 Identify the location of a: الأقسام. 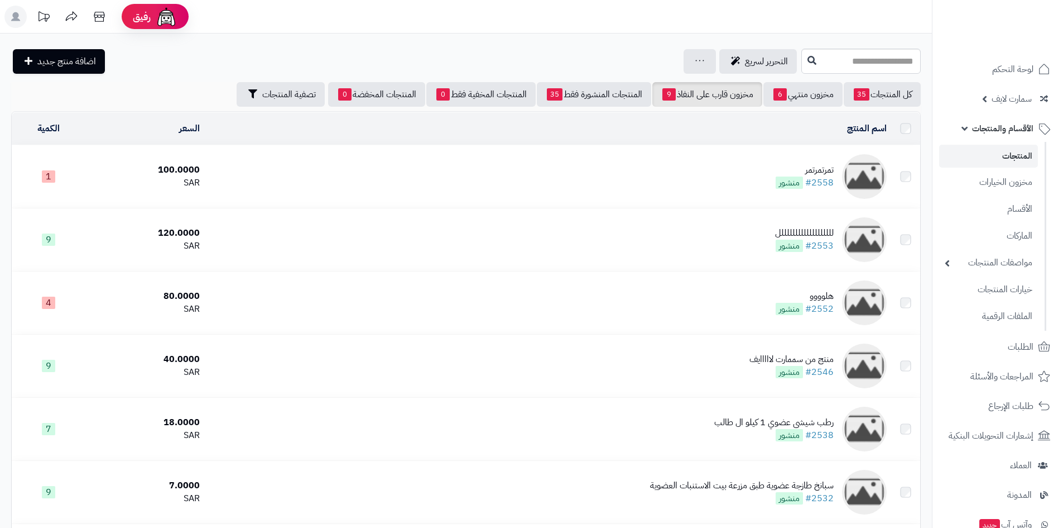
(989, 209).